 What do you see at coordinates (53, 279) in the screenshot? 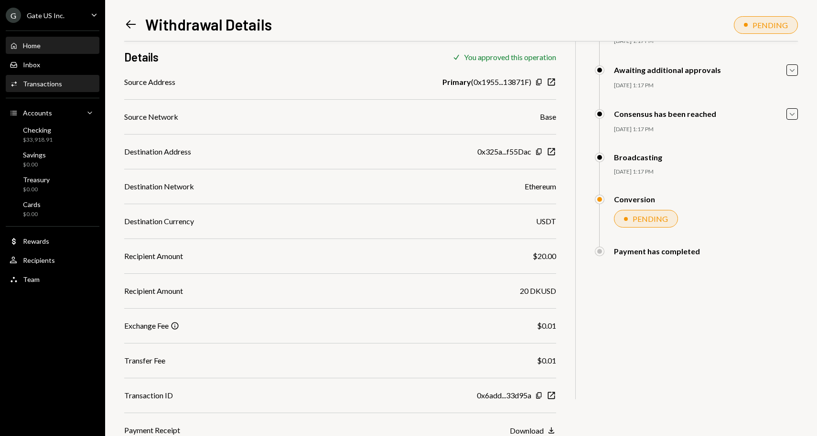
I see `a: Team` at bounding box center [53, 279].